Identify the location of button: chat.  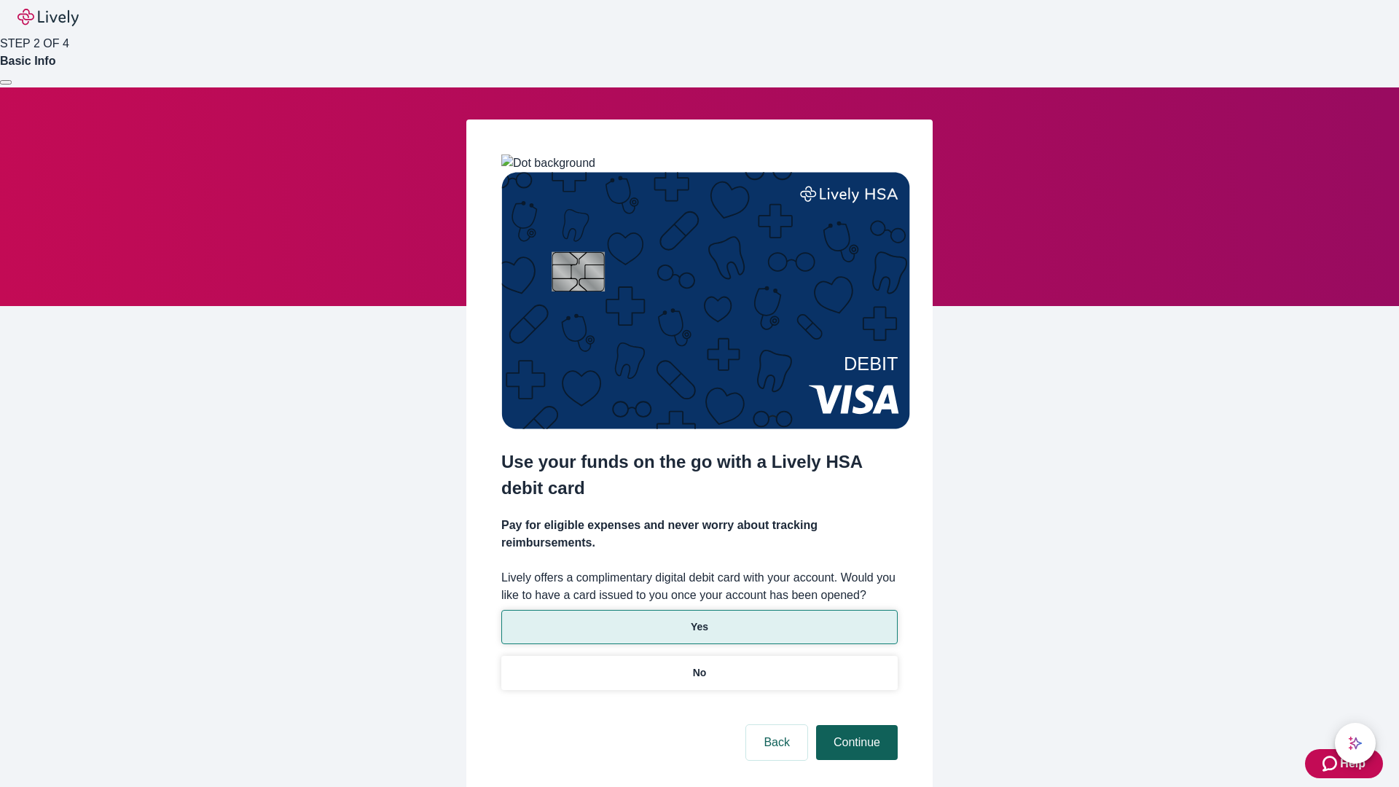
(1356, 743).